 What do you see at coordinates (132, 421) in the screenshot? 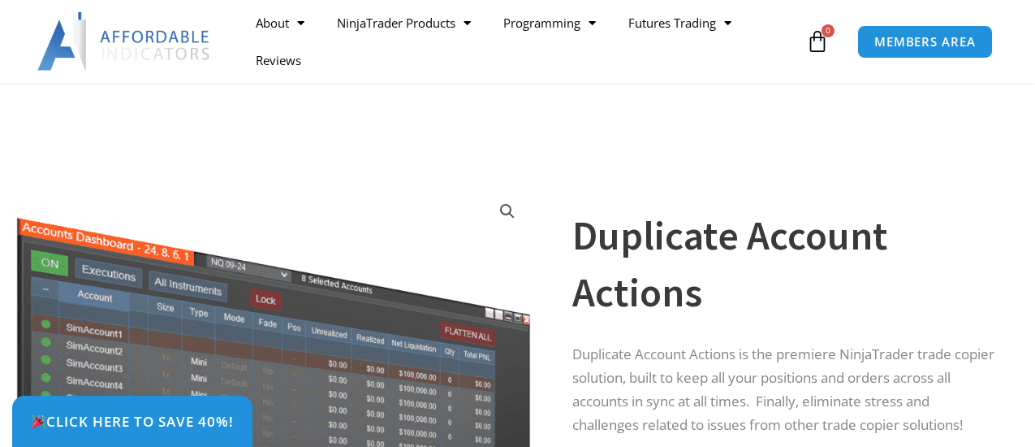
I see `a: 🎉Click Here to save 40%!` at bounding box center [132, 421].